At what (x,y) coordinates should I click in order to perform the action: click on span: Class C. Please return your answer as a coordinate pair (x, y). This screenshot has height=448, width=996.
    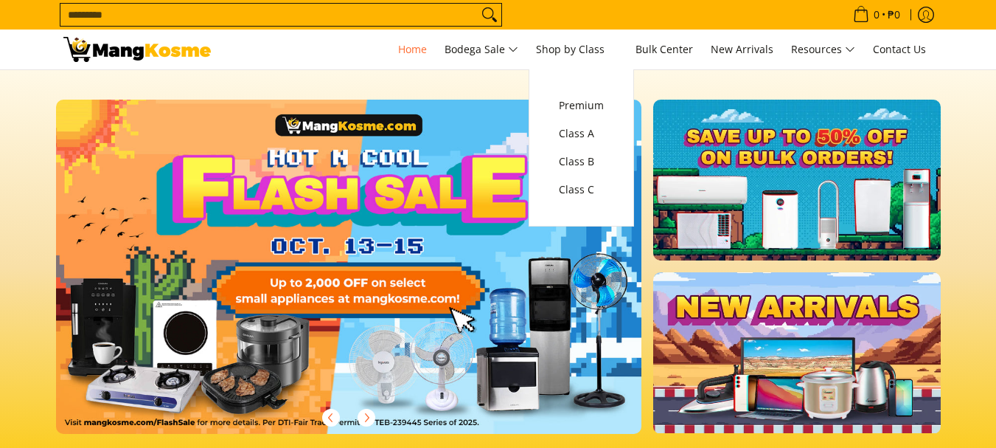
    Looking at the image, I should click on (581, 189).